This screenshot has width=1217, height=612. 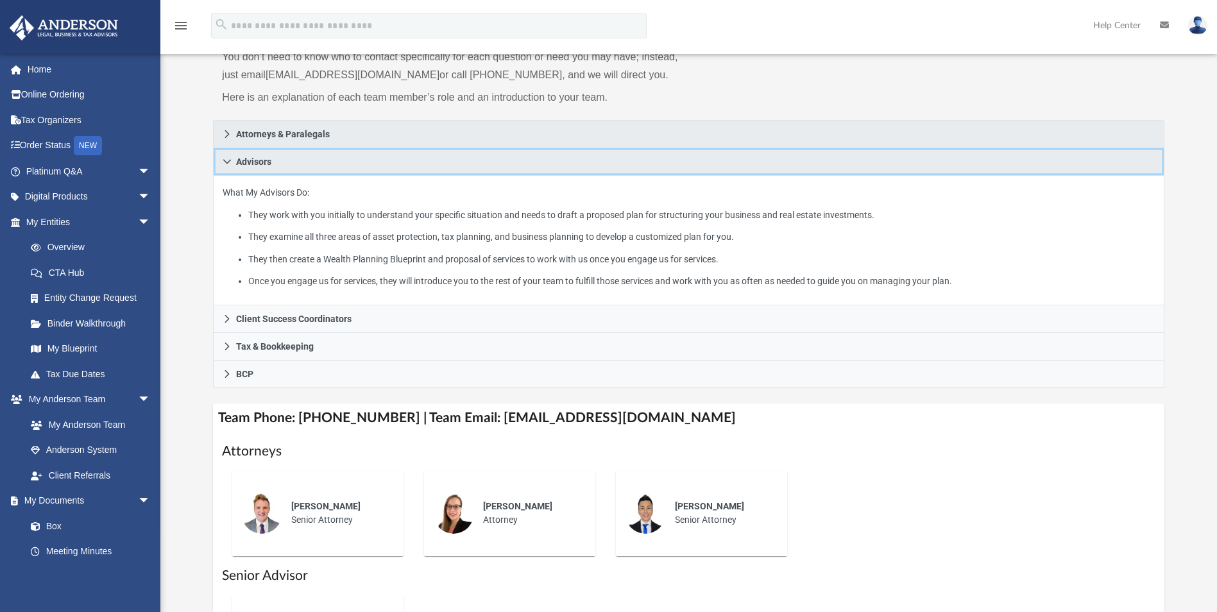 I want to click on a: Advisors, so click(x=689, y=162).